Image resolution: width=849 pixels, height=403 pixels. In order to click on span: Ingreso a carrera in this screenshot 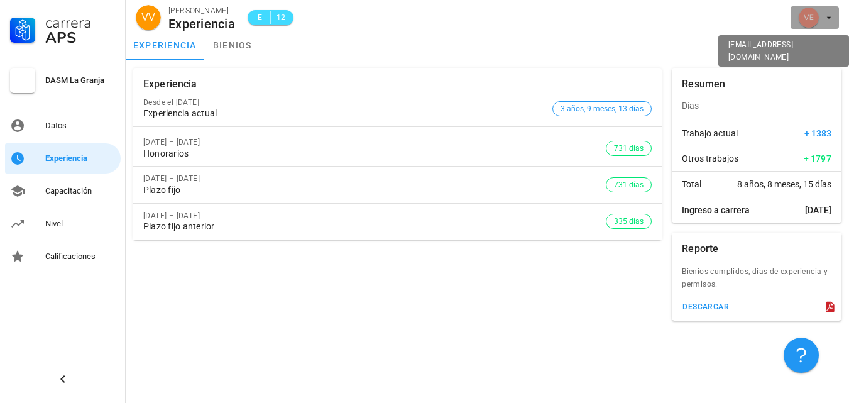, I will do `click(716, 210)`.